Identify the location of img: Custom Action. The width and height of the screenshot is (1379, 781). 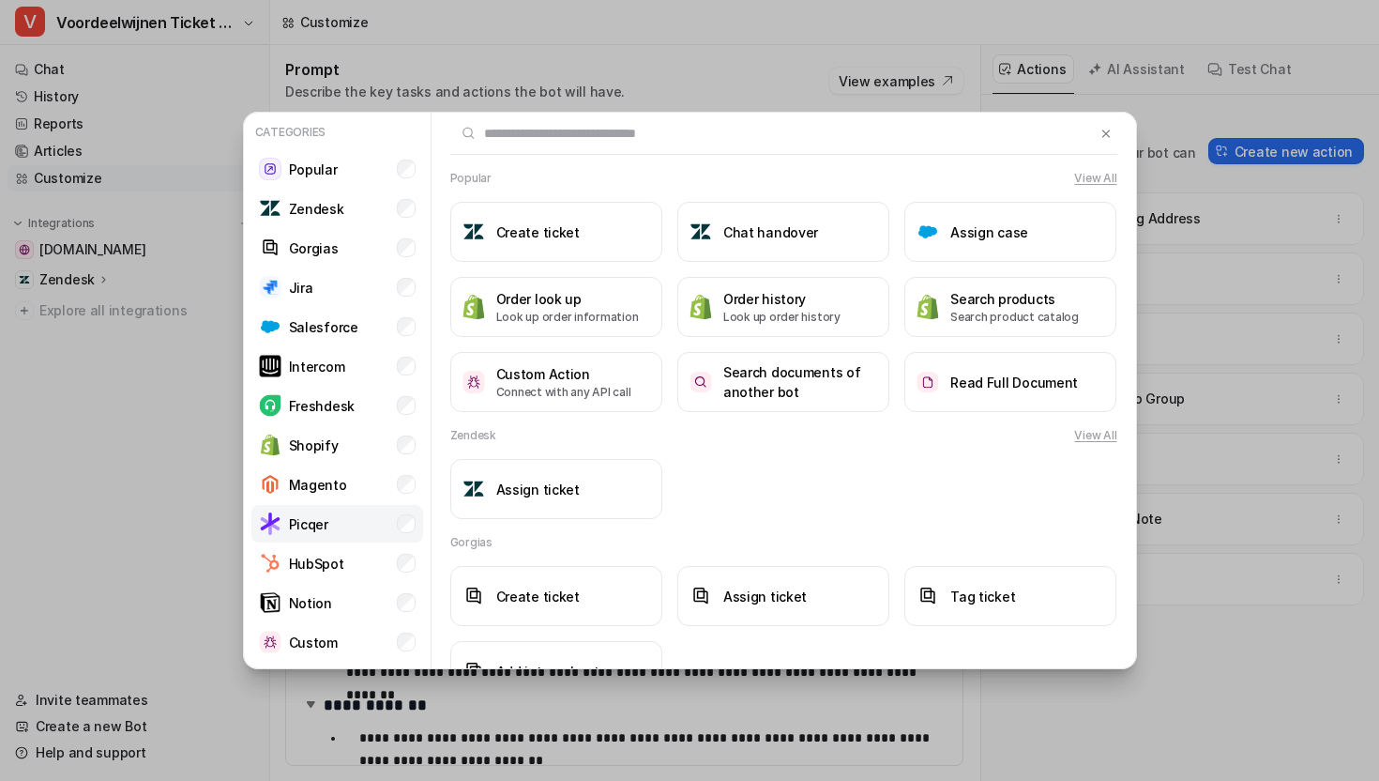
(474, 381).